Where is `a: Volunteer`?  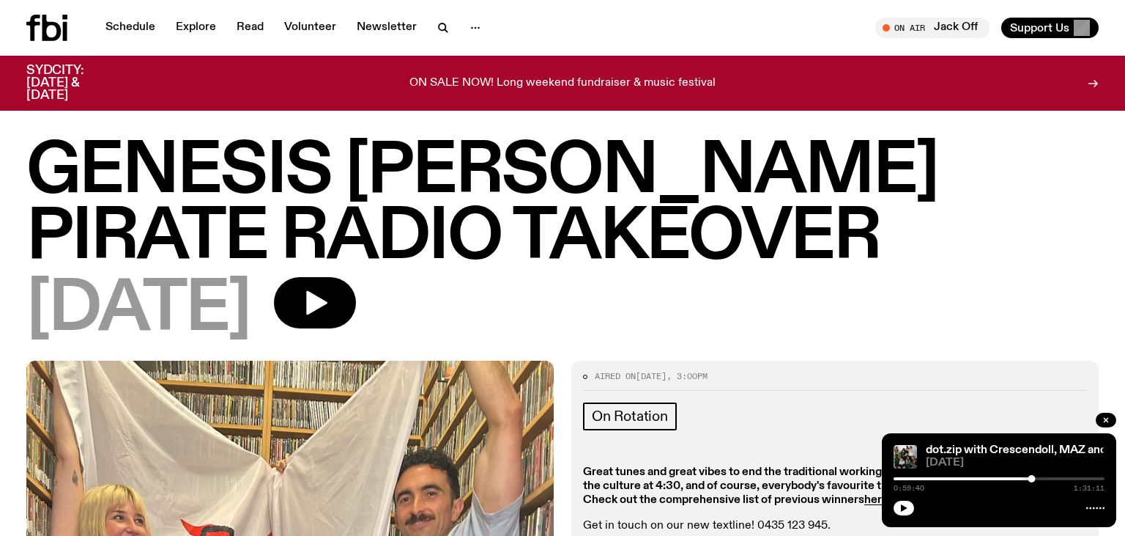 a: Volunteer is located at coordinates (310, 28).